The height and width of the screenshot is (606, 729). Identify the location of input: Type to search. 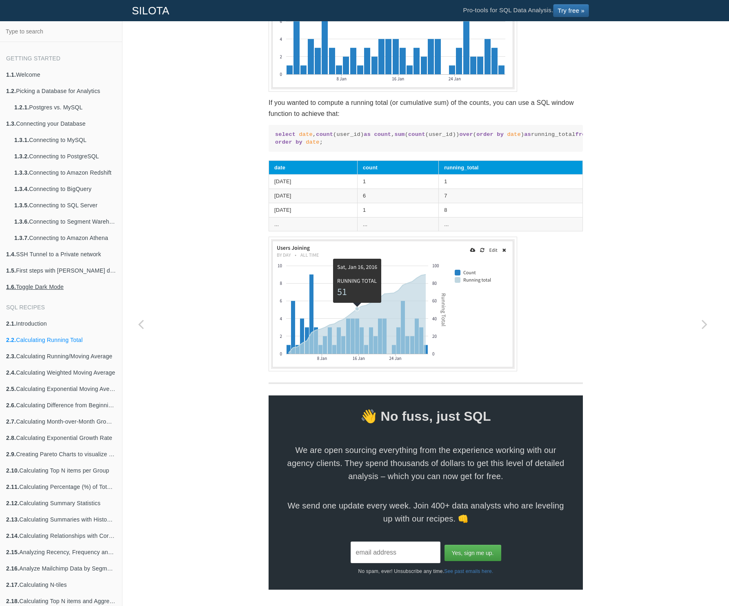
(61, 31).